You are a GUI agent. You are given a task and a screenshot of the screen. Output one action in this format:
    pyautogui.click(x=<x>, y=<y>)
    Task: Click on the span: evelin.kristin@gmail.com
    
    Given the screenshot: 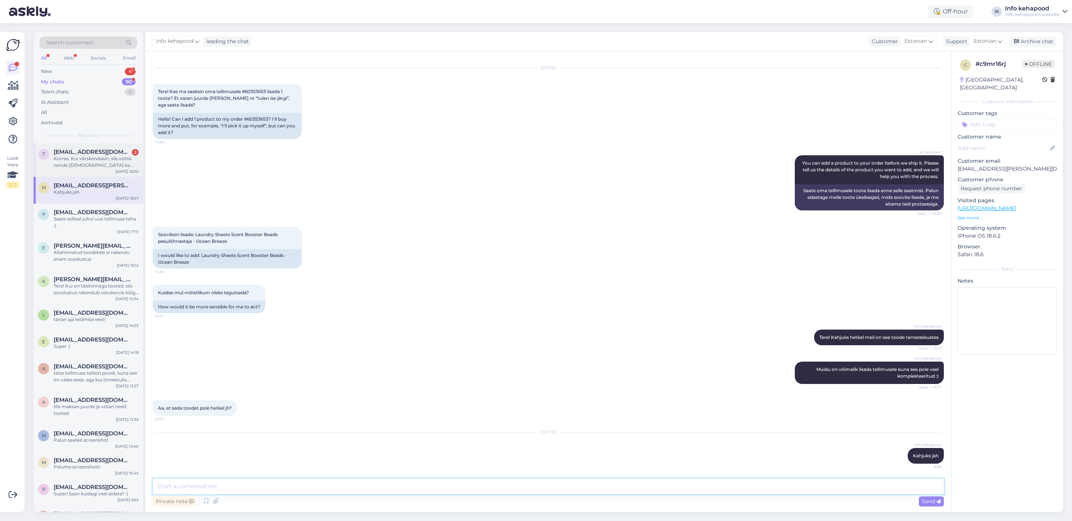 What is the action you would take?
    pyautogui.click(x=92, y=246)
    